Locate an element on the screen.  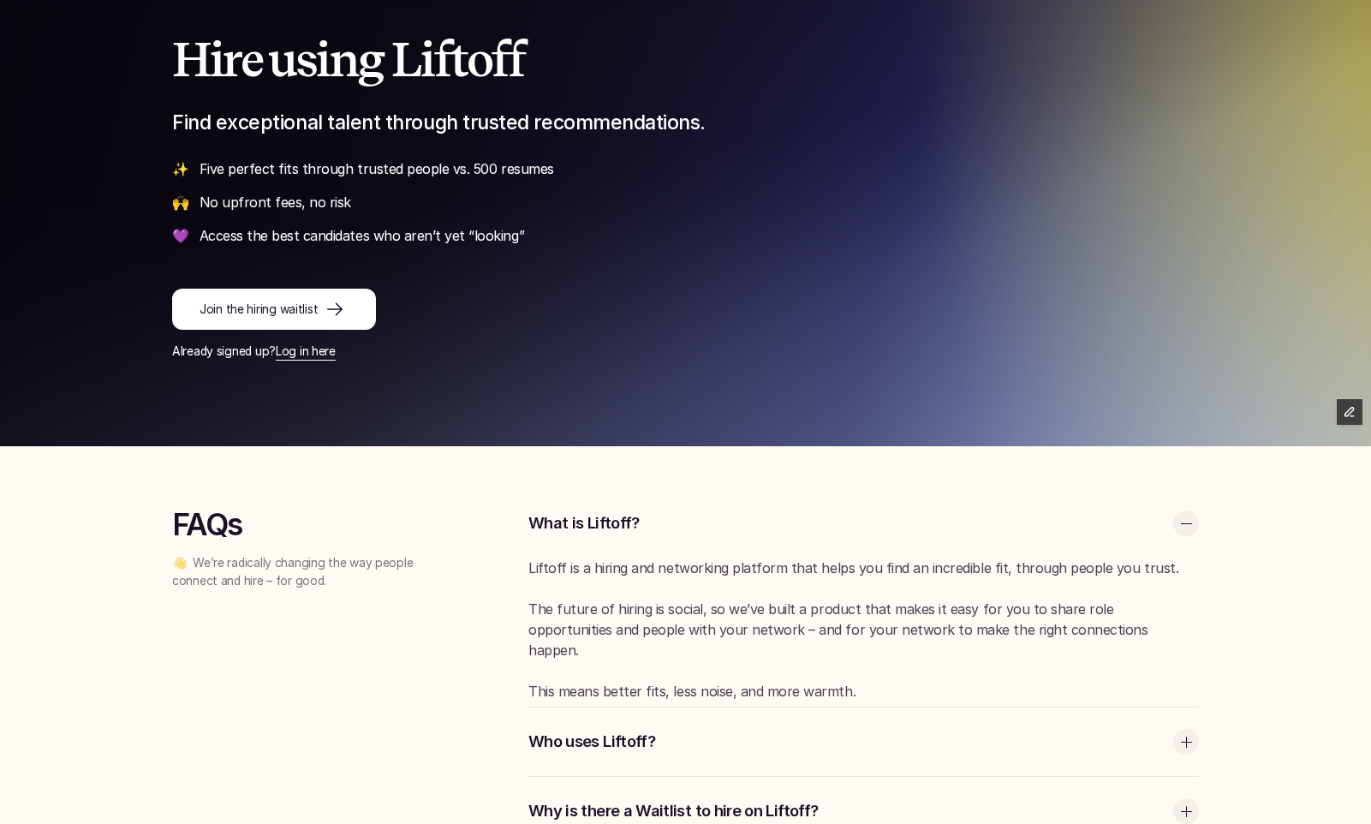
p: Join the hiring waitlist is located at coordinates (259, 309).